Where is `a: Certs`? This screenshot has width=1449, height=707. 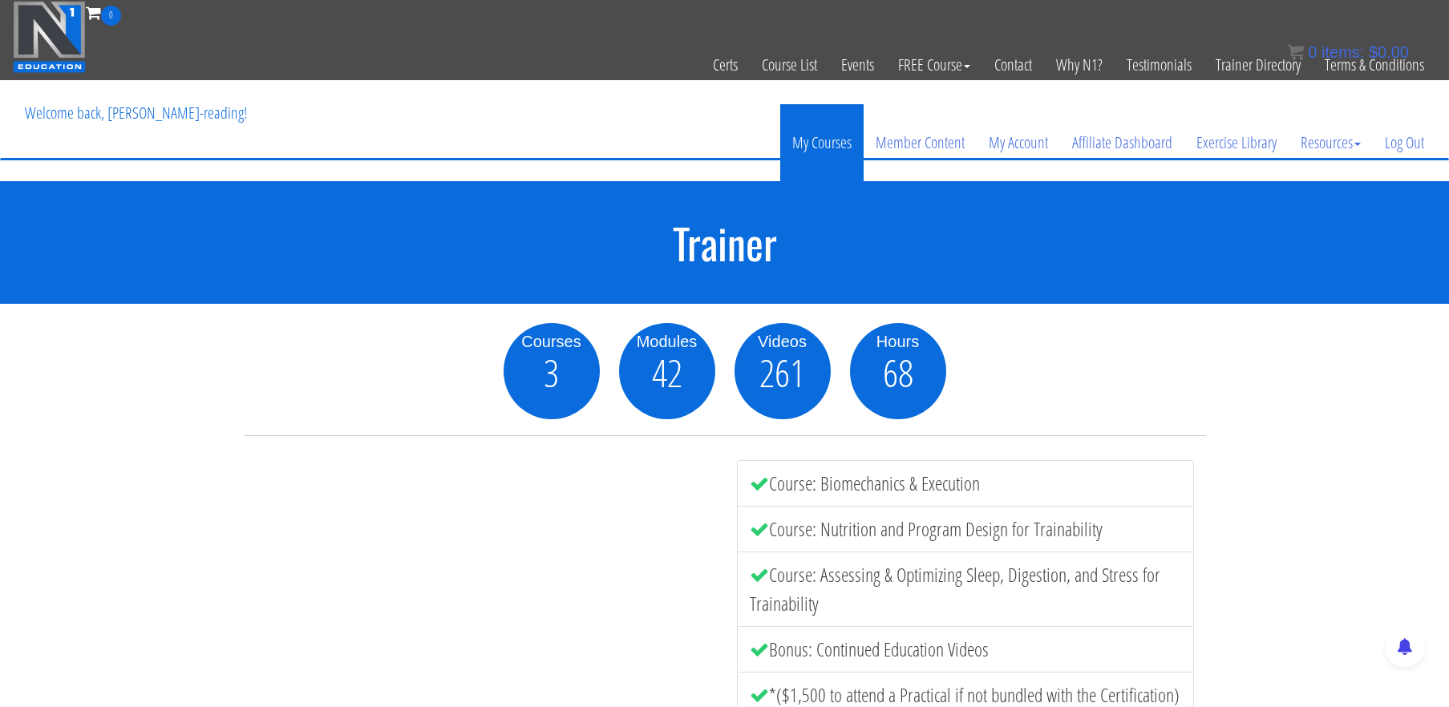
a: Certs is located at coordinates (725, 65).